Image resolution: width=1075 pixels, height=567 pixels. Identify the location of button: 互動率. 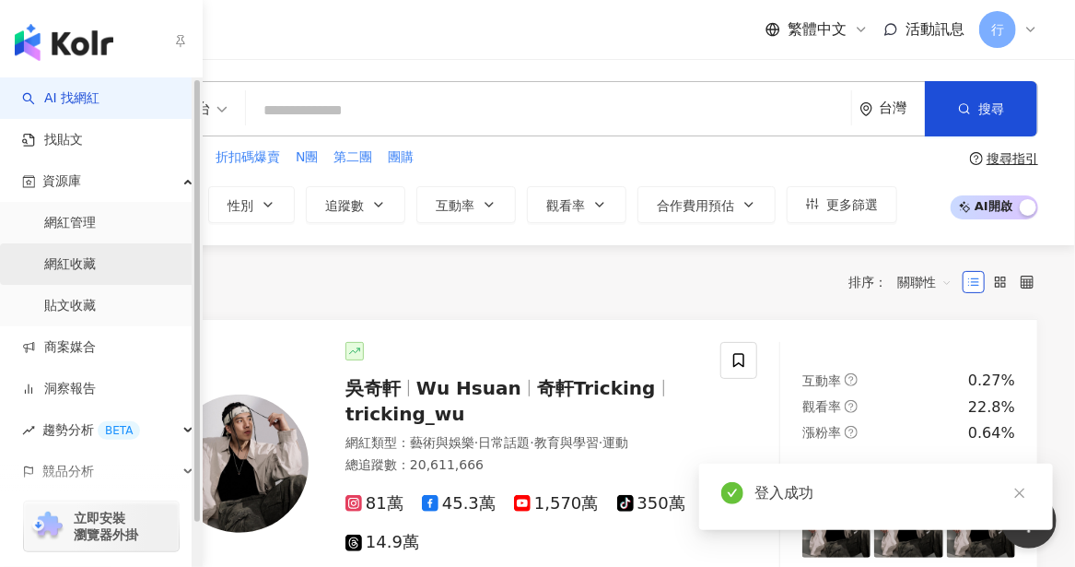
(466, 205).